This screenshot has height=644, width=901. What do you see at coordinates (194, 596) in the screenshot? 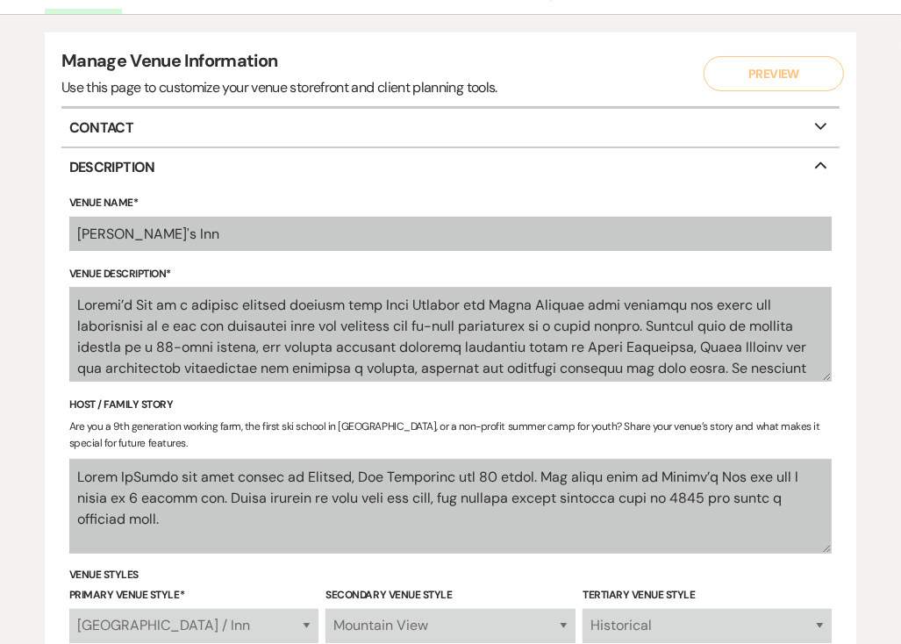
I see `label: Primary Venue Style*` at bounding box center [194, 596].